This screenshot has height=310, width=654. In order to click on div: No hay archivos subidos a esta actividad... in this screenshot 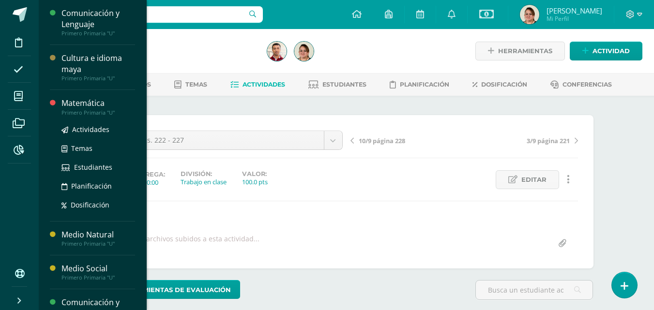, I will do `click(190, 243)`.